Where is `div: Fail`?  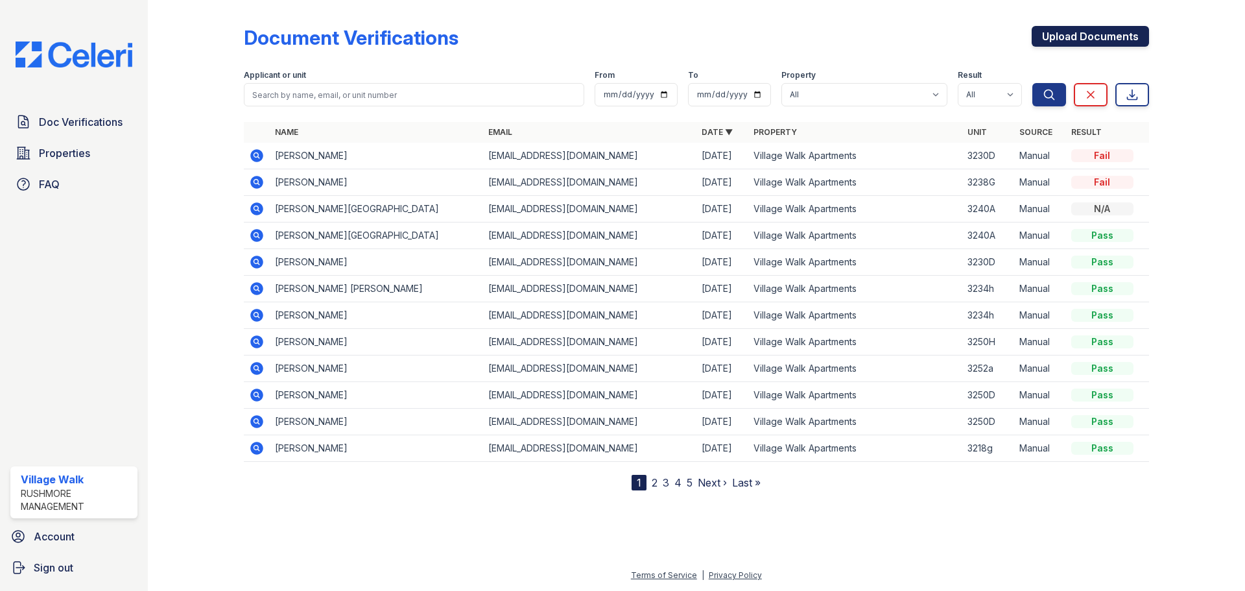
div: Fail is located at coordinates (1102, 156).